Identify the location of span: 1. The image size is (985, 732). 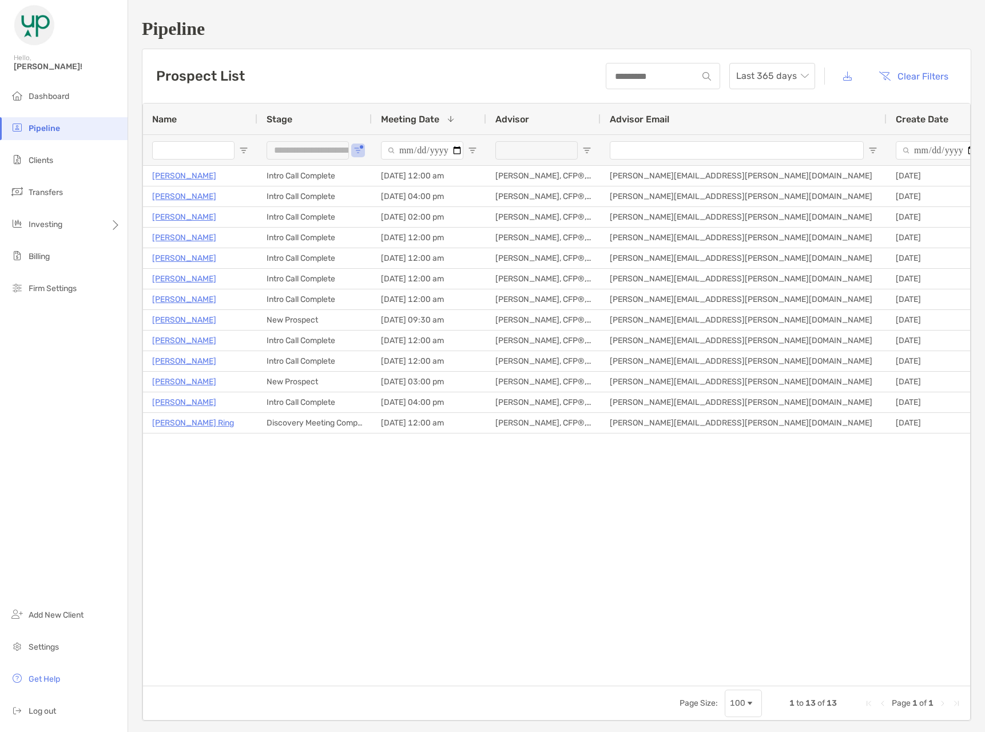
(914, 703).